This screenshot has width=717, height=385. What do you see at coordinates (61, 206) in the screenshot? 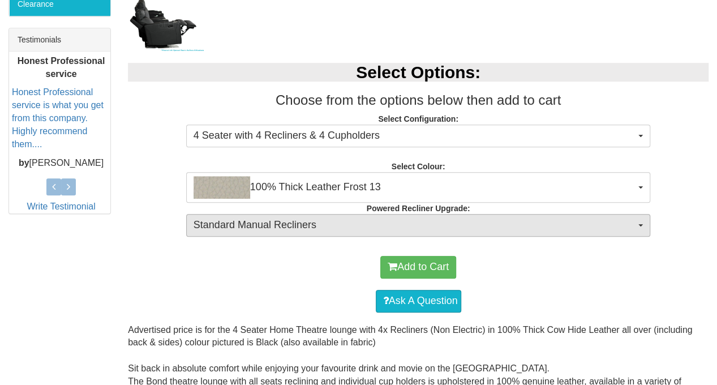
I see `a: Write Testimonial` at bounding box center [61, 206].